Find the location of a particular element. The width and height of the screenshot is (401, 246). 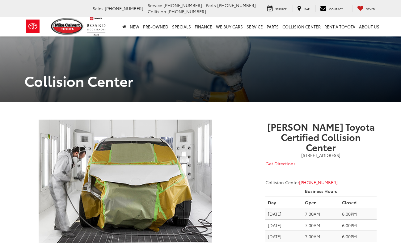

strong: Business Hours is located at coordinates (321, 191).